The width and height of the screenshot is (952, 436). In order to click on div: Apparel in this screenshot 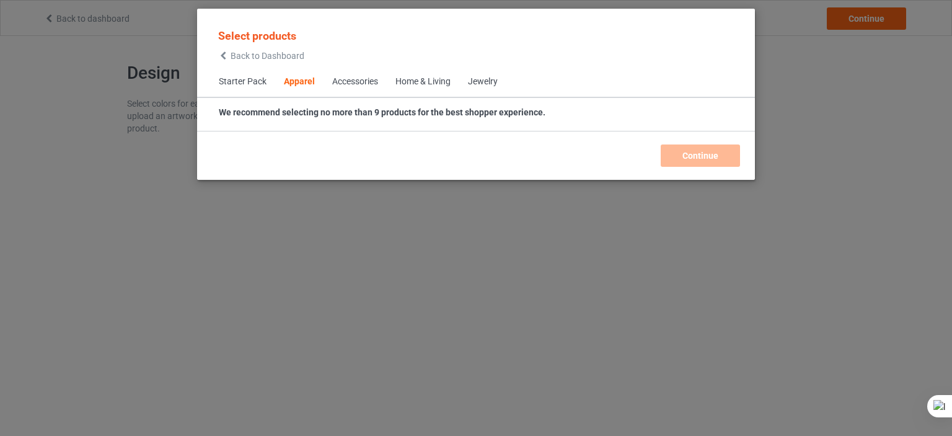, I will do `click(299, 82)`.